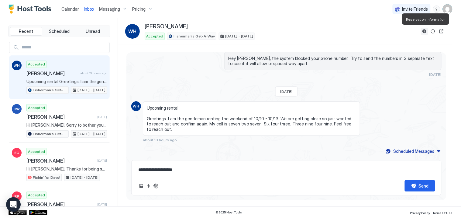  Describe the element at coordinates (60, 31) in the screenshot. I see `span: Scheduled` at that location.